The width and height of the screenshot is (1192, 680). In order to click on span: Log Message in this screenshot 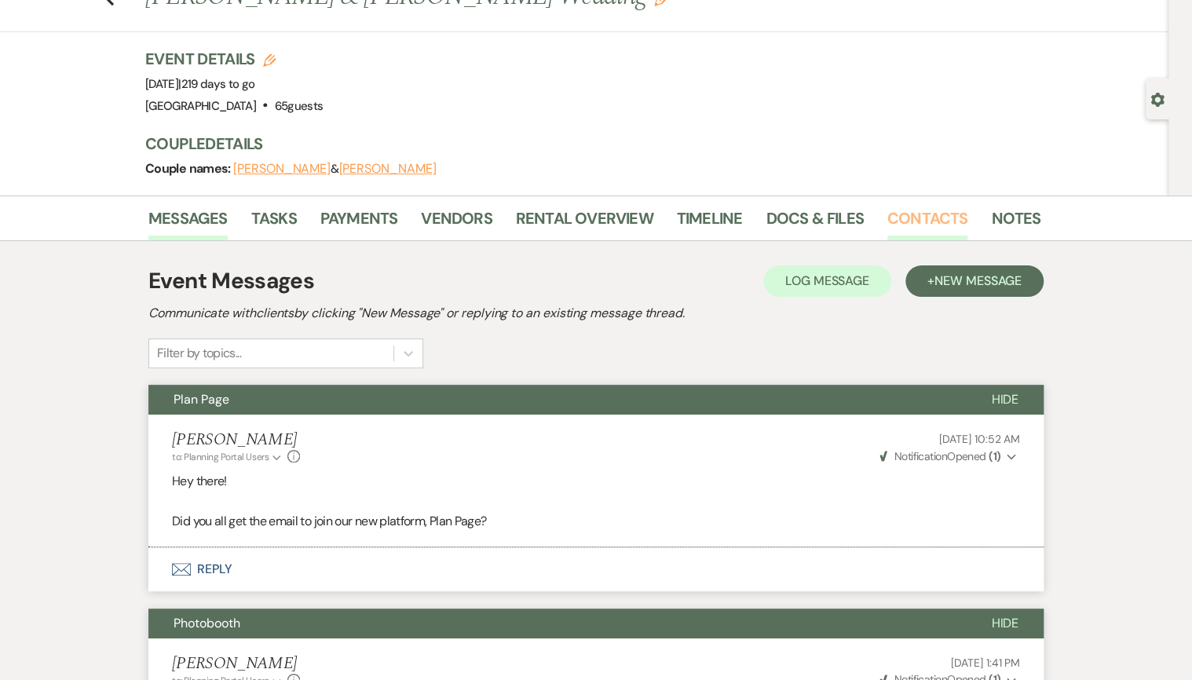, I will do `click(827, 280)`.